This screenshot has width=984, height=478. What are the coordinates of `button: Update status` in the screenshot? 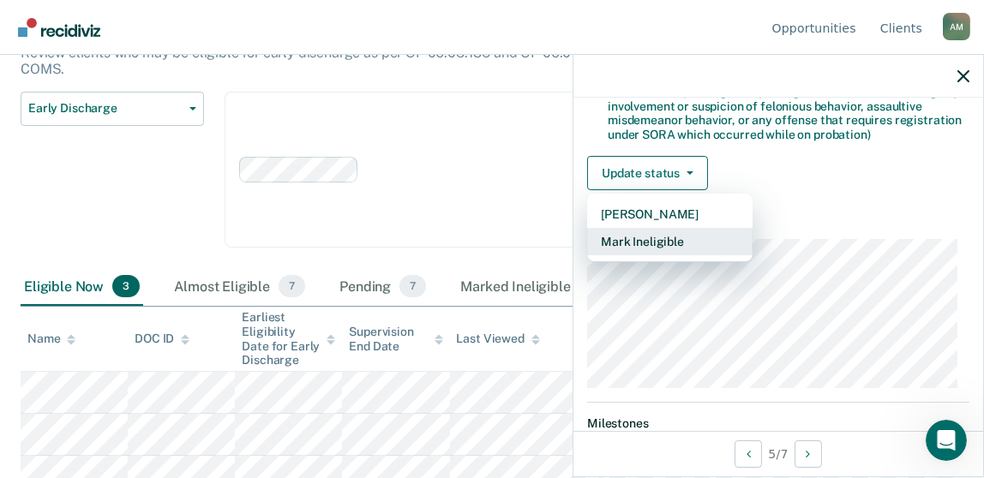 It's located at (647, 173).